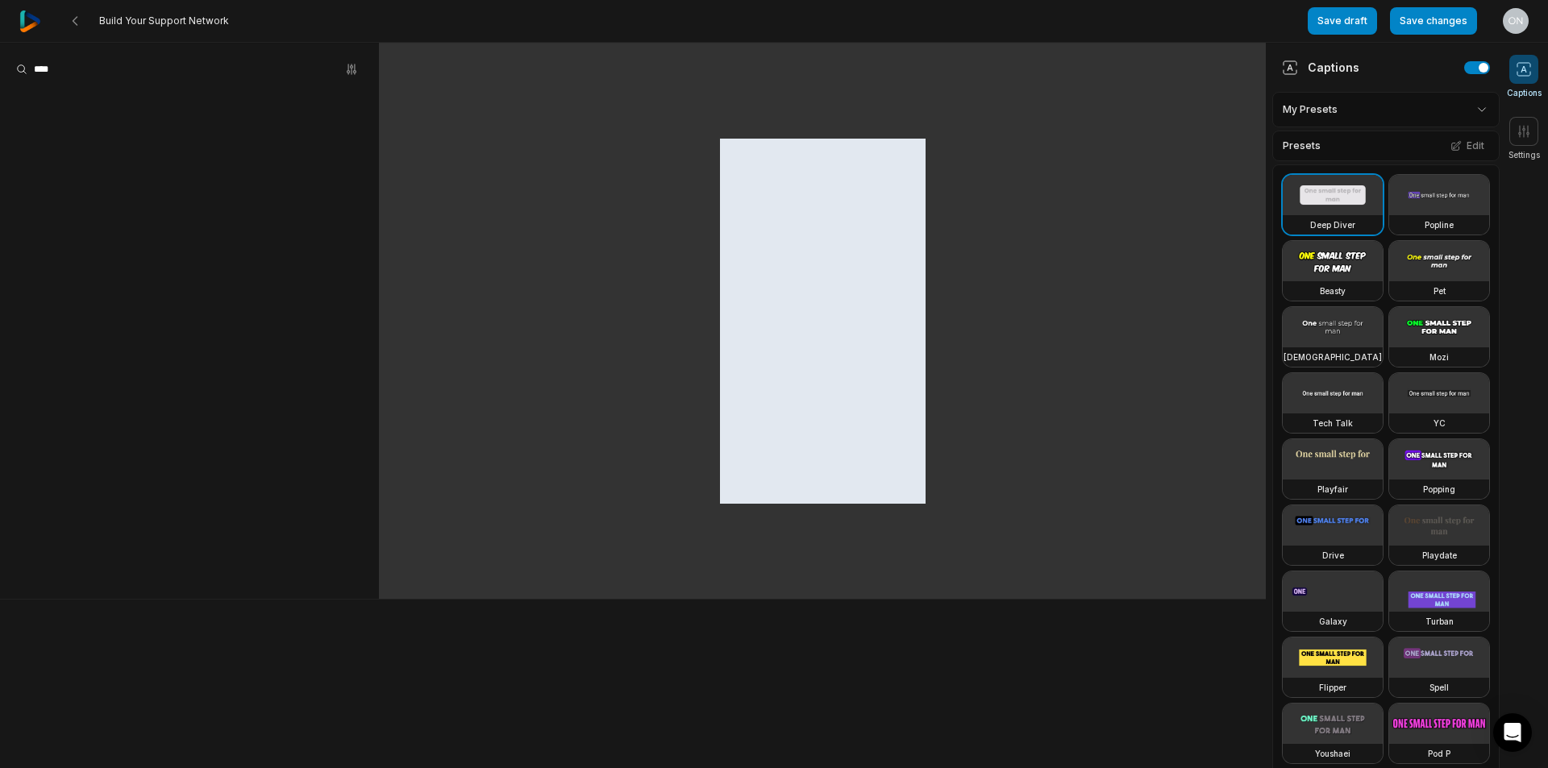 The height and width of the screenshot is (768, 1548). I want to click on button: Edit, so click(1467, 146).